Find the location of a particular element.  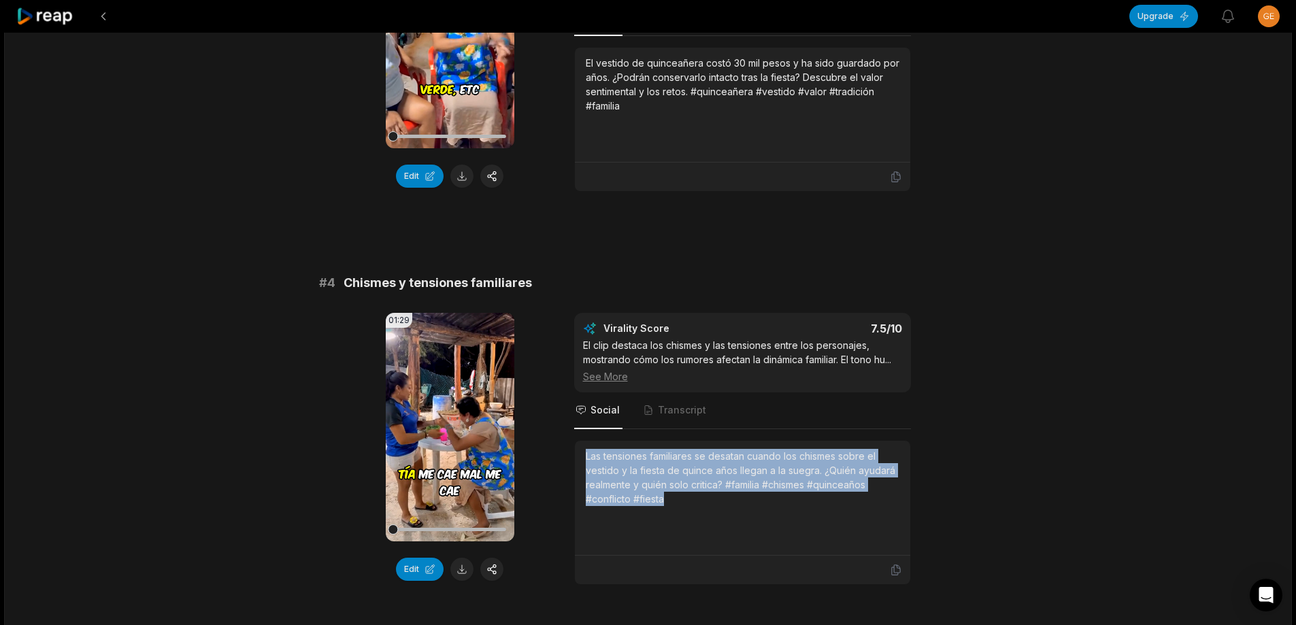

span: Chismes y tensiones familiares is located at coordinates (437, 283).